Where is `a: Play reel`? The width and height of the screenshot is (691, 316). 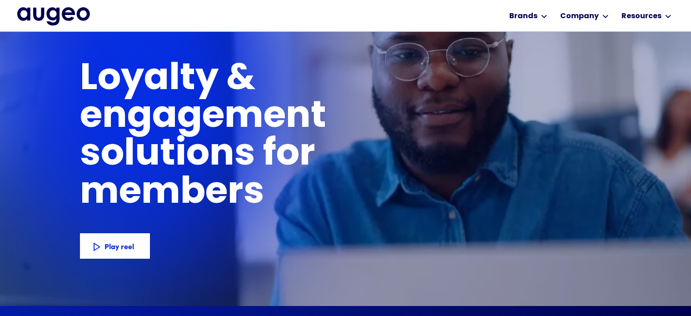
a: Play reel is located at coordinates (115, 246).